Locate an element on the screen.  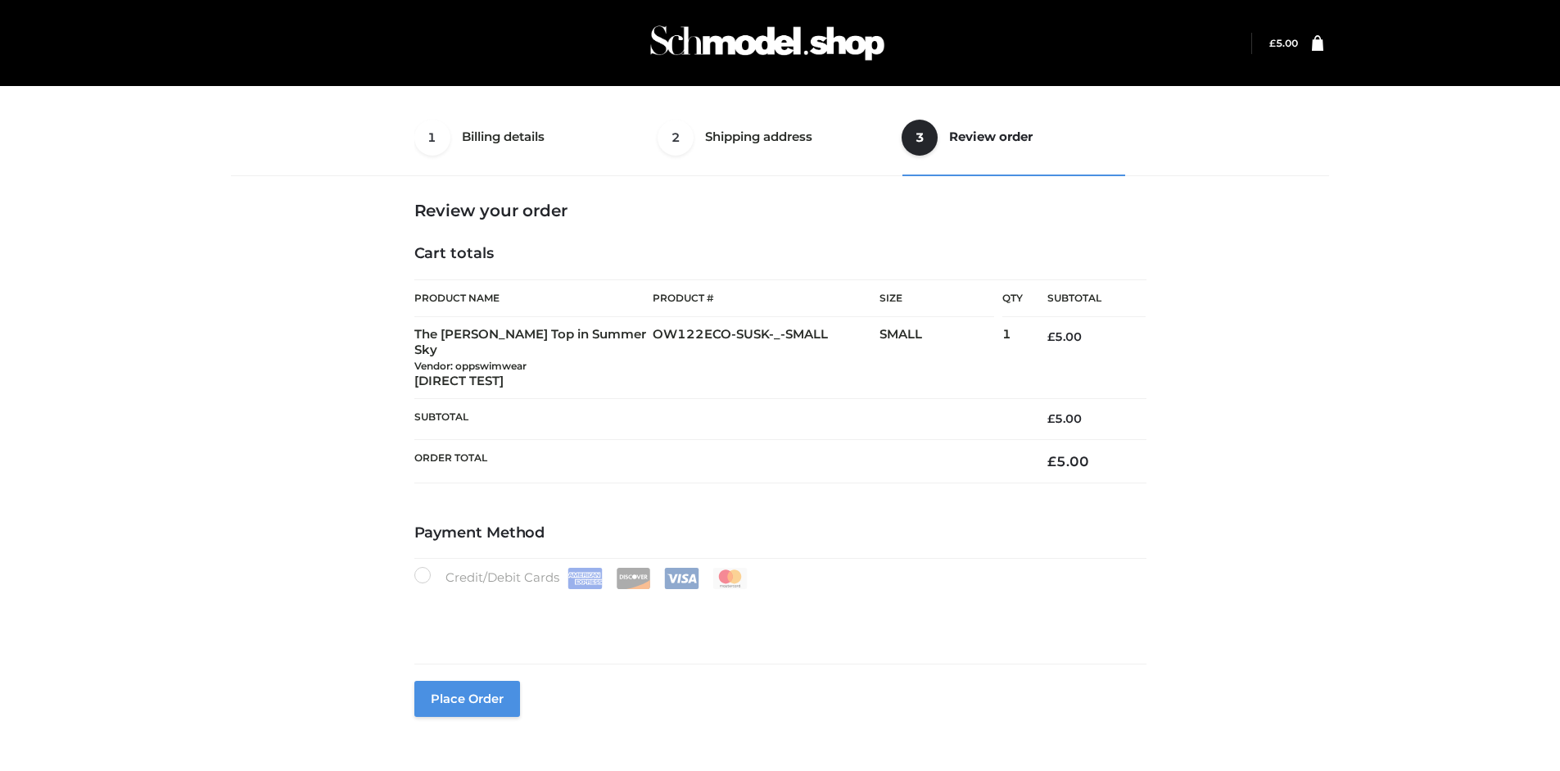
img: Visa is located at coordinates (681, 578).